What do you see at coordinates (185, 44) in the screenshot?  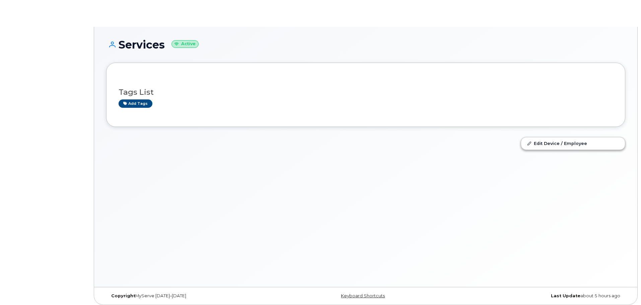 I see `small: Active` at bounding box center [185, 44].